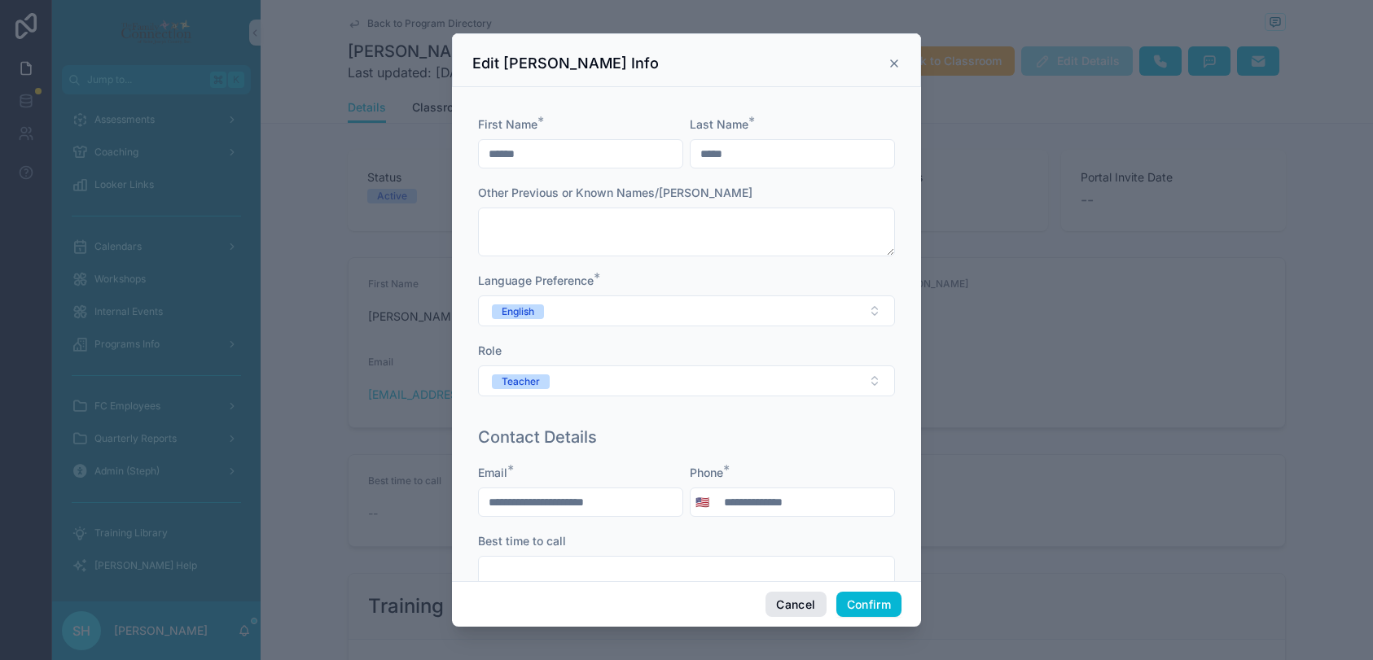 The height and width of the screenshot is (660, 1373). I want to click on span: Language Preference, so click(536, 280).